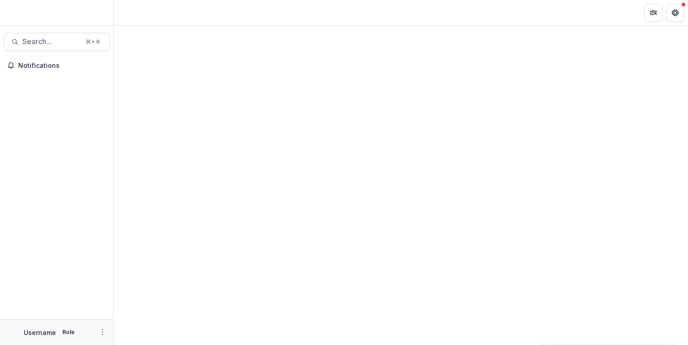  Describe the element at coordinates (654, 13) in the screenshot. I see `button: Partners` at that location.